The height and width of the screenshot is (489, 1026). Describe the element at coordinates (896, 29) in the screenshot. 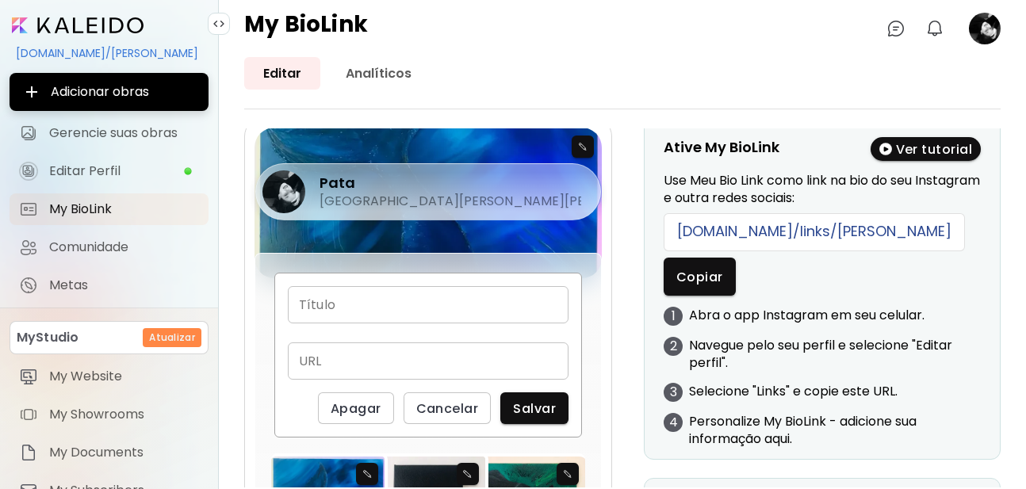

I see `img: chatIcon` at that location.